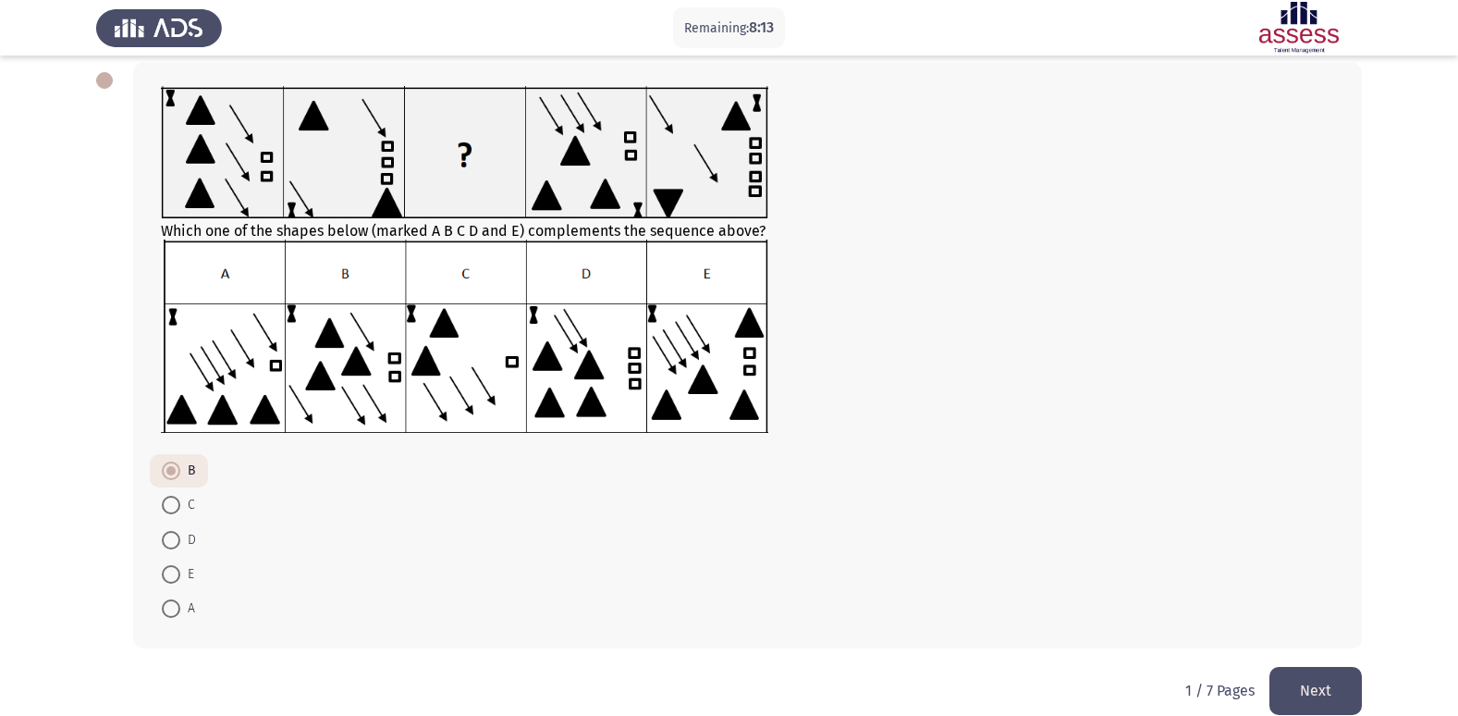  What do you see at coordinates (188, 471) in the screenshot?
I see `span: B` at bounding box center [188, 471].